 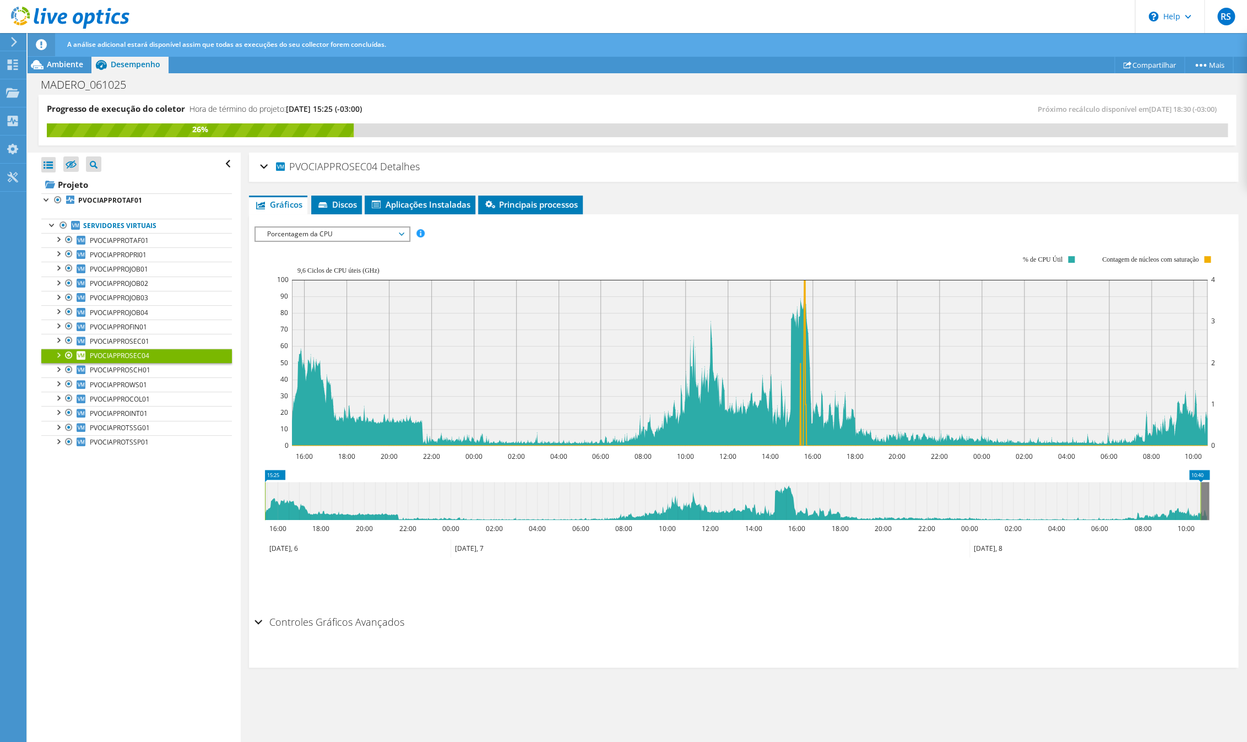 What do you see at coordinates (1212, 279) in the screenshot?
I see `text: 4` at bounding box center [1212, 279].